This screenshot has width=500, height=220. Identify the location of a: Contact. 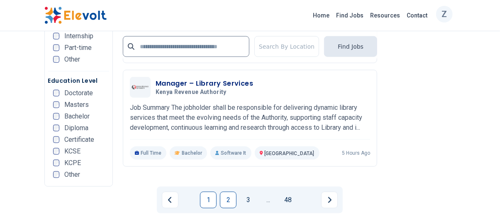
(418, 15).